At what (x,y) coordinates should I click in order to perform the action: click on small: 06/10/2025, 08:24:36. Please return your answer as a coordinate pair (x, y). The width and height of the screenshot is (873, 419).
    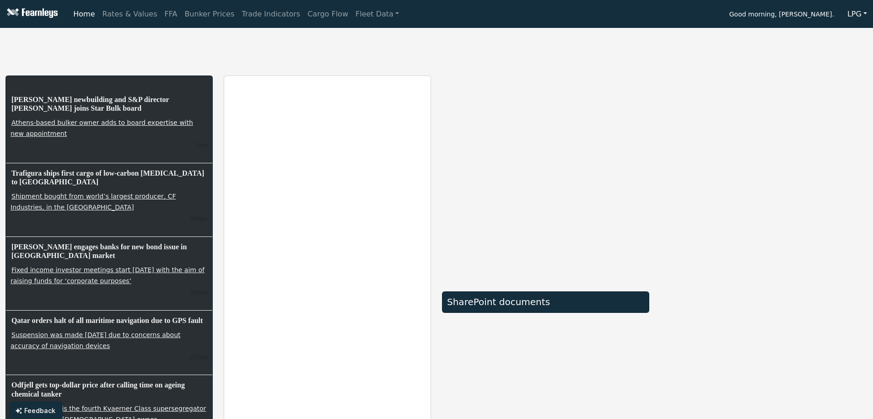
    Looking at the image, I should click on (198, 358).